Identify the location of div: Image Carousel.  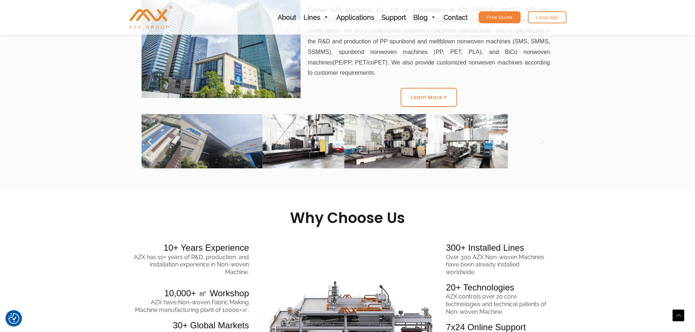
(346, 141).